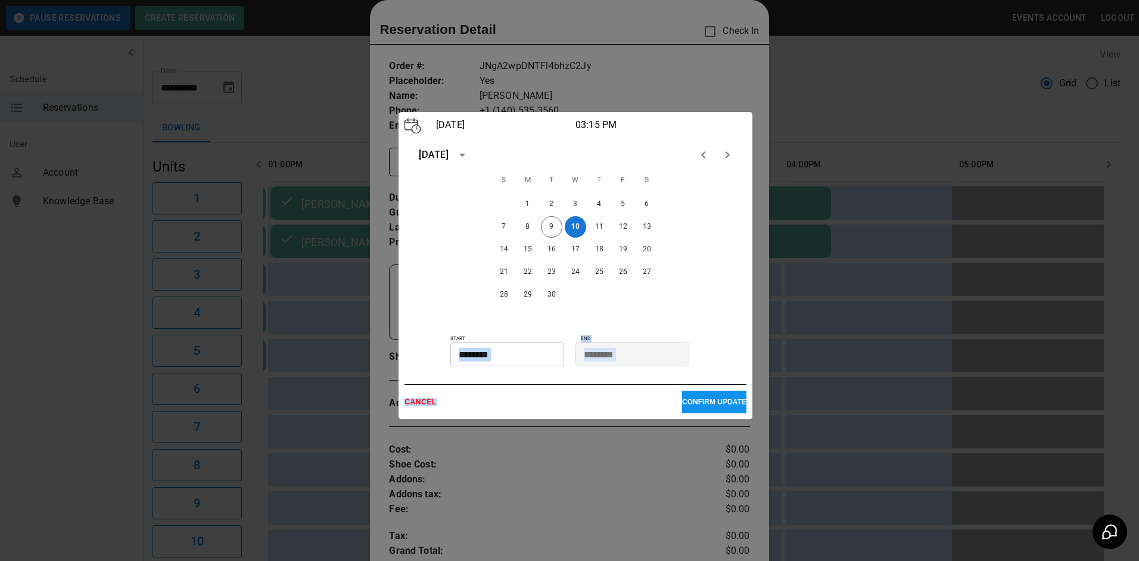 The image size is (1139, 561). Describe the element at coordinates (552, 250) in the screenshot. I see `button: 16` at that location.